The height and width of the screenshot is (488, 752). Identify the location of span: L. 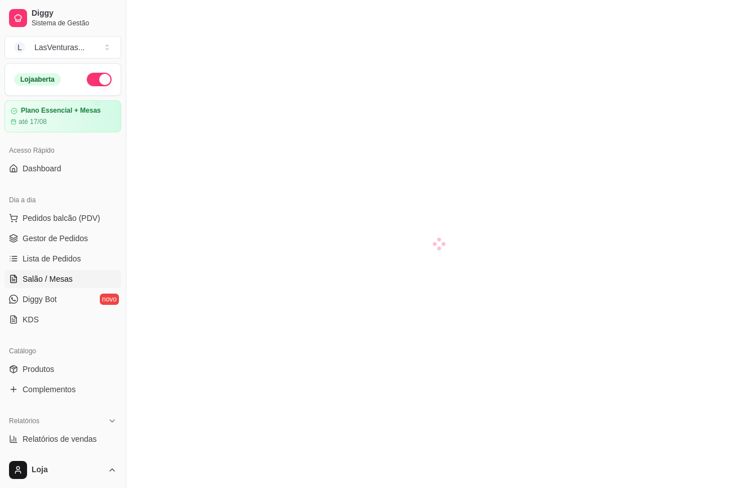
(20, 47).